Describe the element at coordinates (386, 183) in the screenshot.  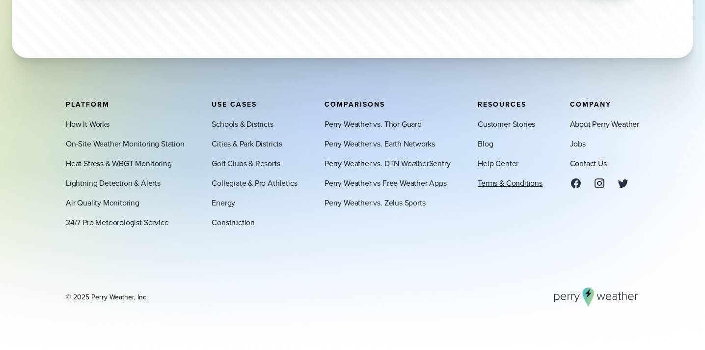
I see `a: Perry Weather vs Free Weather Apps` at that location.